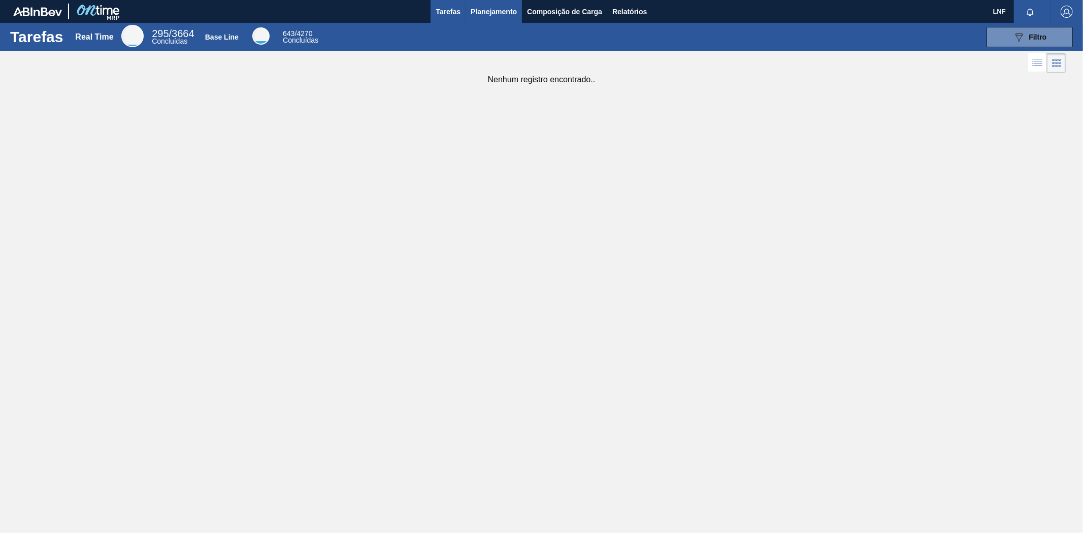 This screenshot has height=533, width=1083. I want to click on div: Visão em Lista, so click(1038, 63).